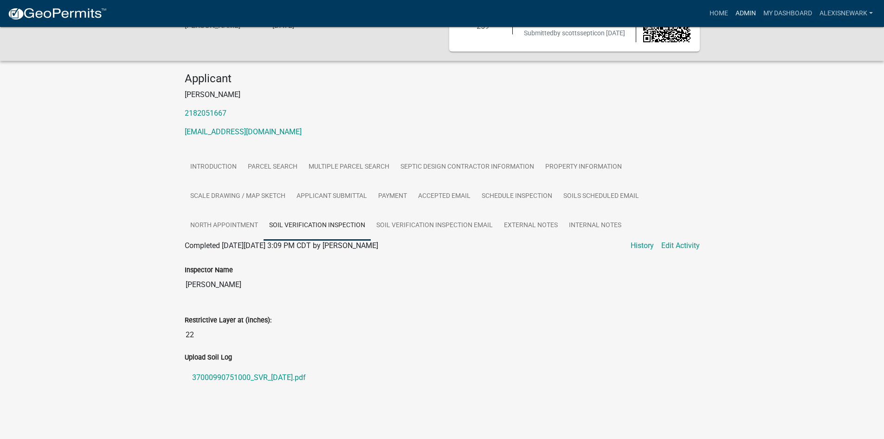  What do you see at coordinates (531, 226) in the screenshot?
I see `a: External Notes` at bounding box center [531, 226].